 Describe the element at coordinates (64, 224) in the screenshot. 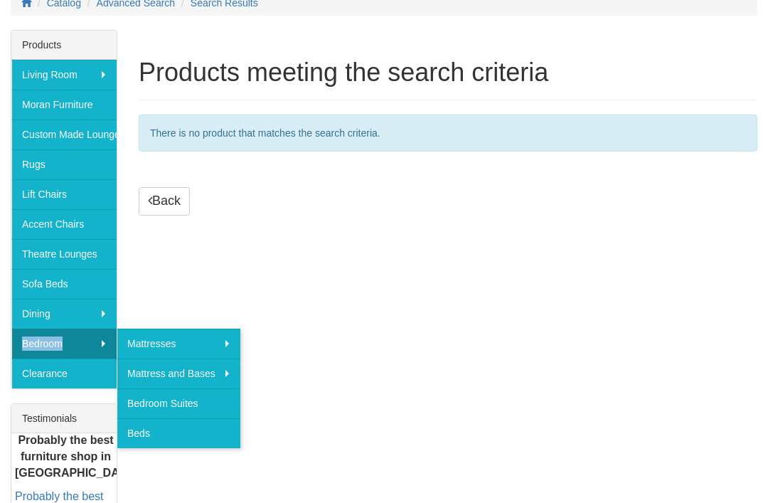

I see `a: Accent Chairs` at that location.